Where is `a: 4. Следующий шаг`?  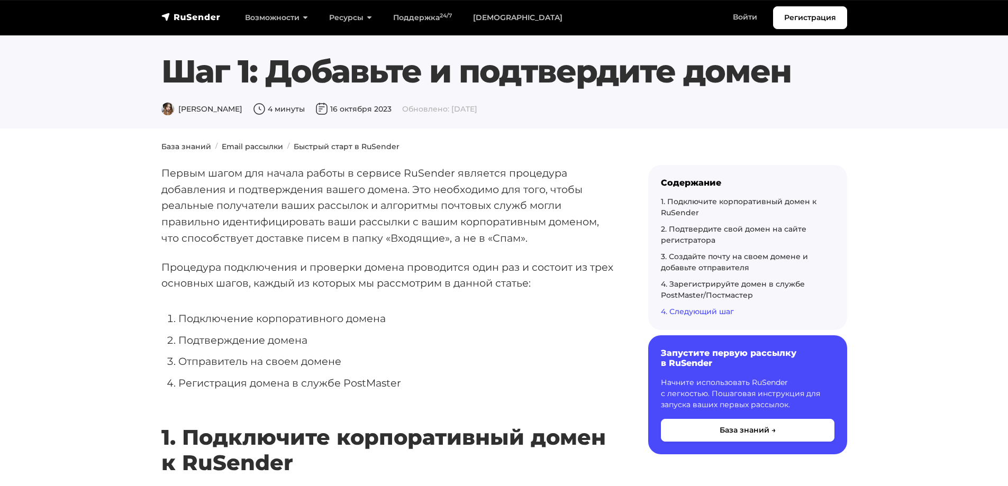
a: 4. Следующий шаг is located at coordinates (698, 312).